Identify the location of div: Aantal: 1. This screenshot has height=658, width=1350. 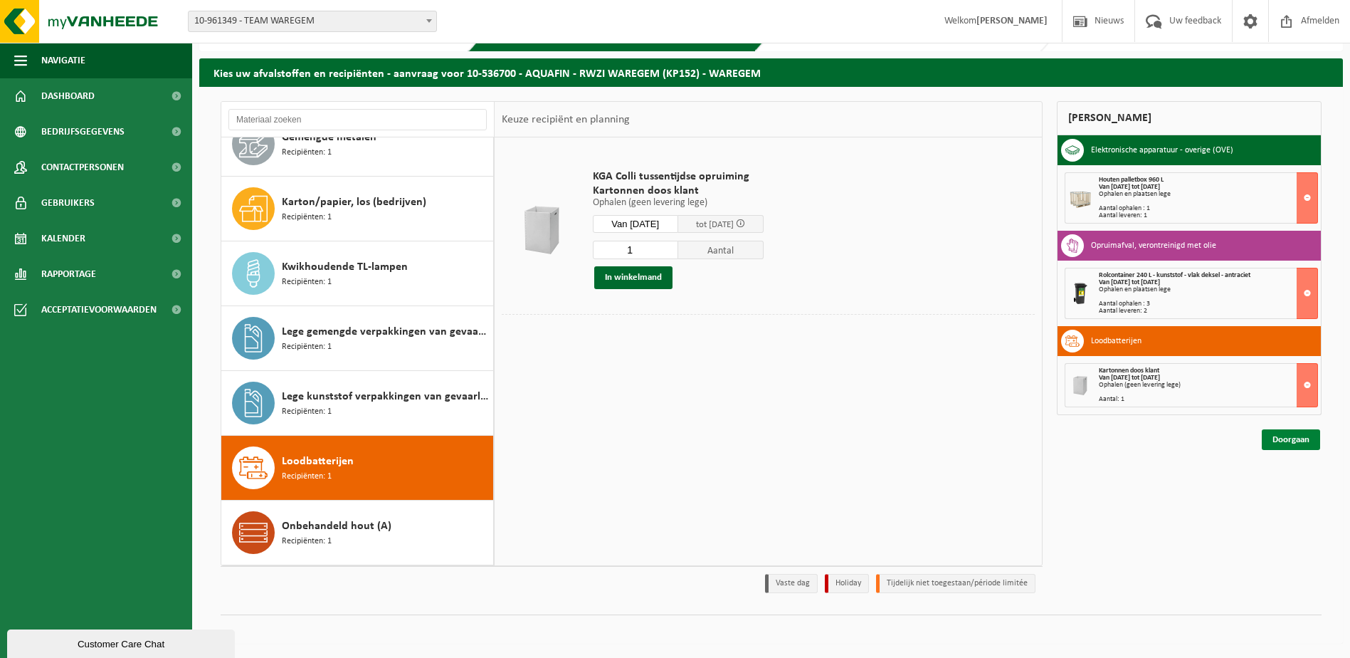
(1208, 399).